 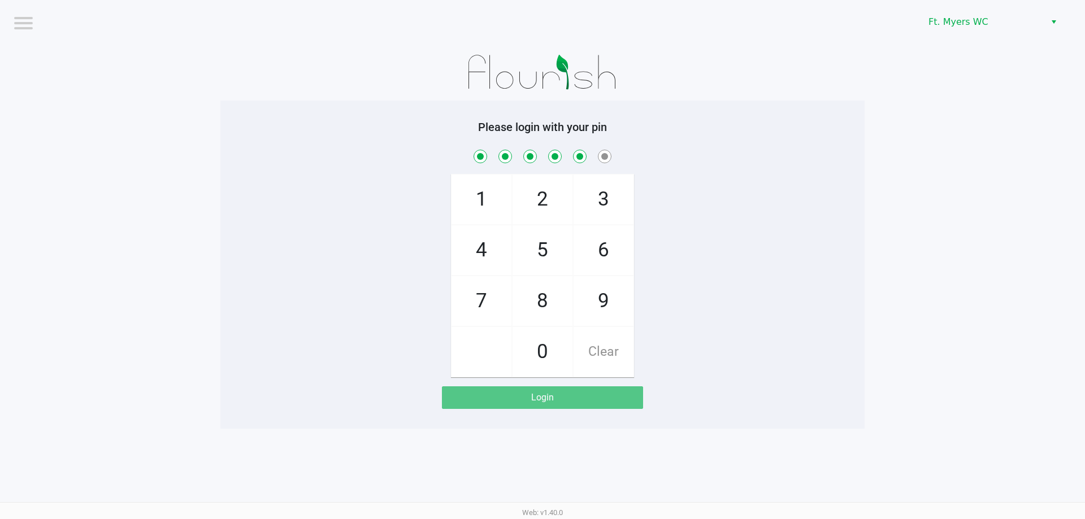 I want to click on span: Clear, so click(x=604, y=352).